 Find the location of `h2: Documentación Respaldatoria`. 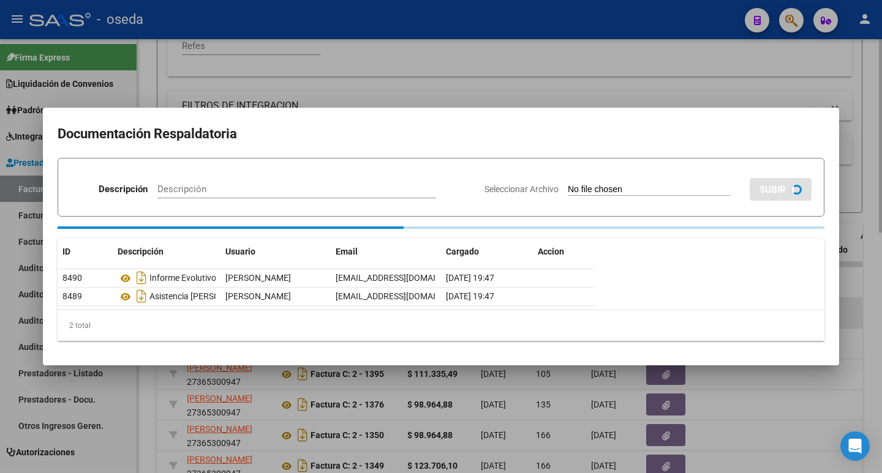

h2: Documentación Respaldatoria is located at coordinates (441, 134).